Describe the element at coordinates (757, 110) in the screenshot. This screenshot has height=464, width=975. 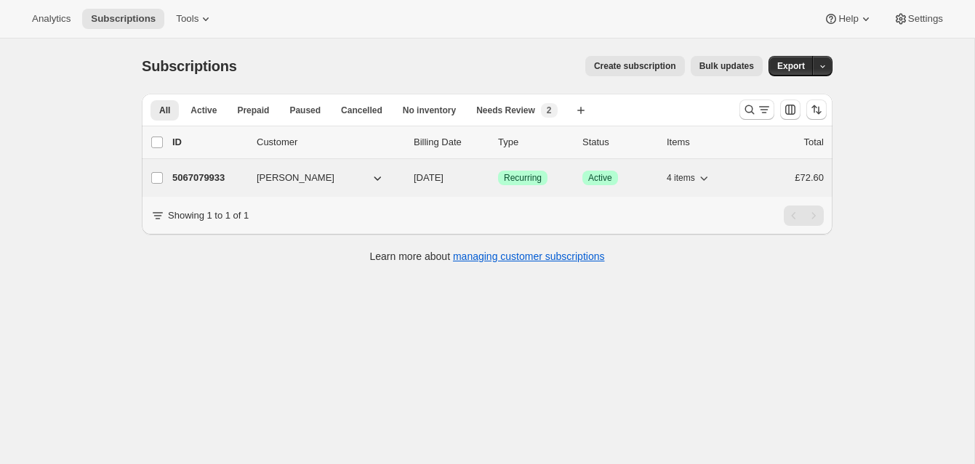
I see `button: Search and filter results` at that location.